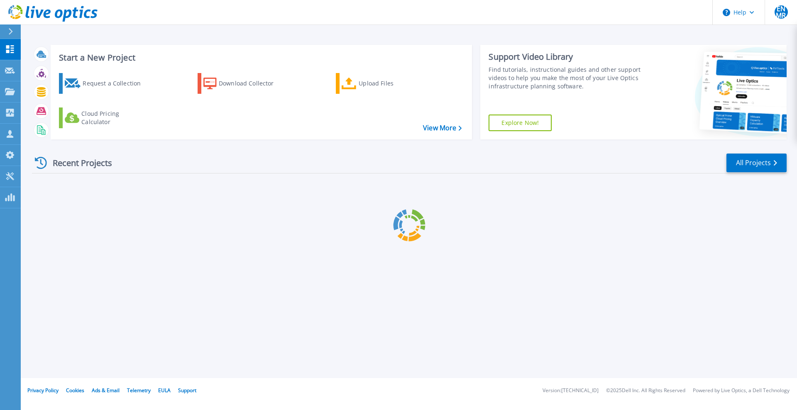 Image resolution: width=797 pixels, height=410 pixels. I want to click on div: Recent Projects, so click(78, 163).